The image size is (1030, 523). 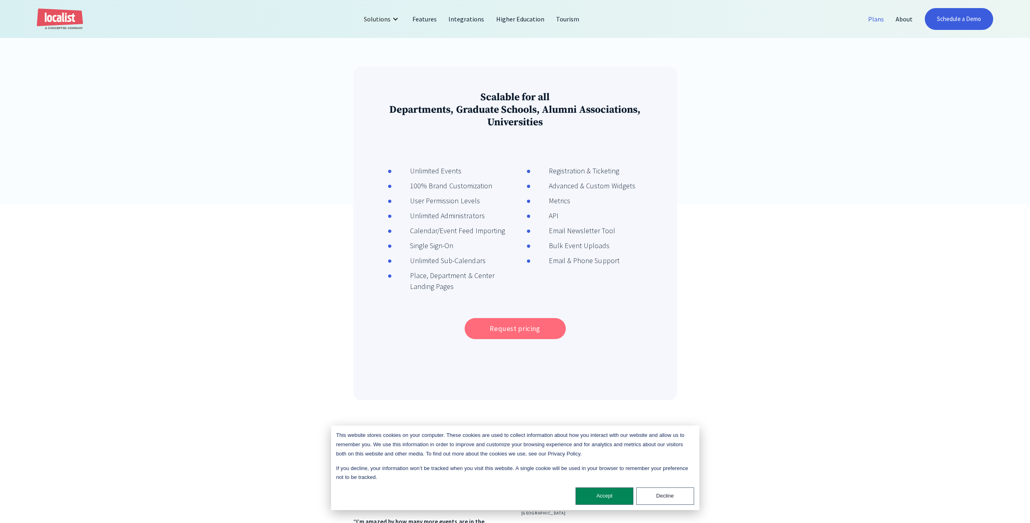 I want to click on div: Registration & Ticketing, so click(x=575, y=171).